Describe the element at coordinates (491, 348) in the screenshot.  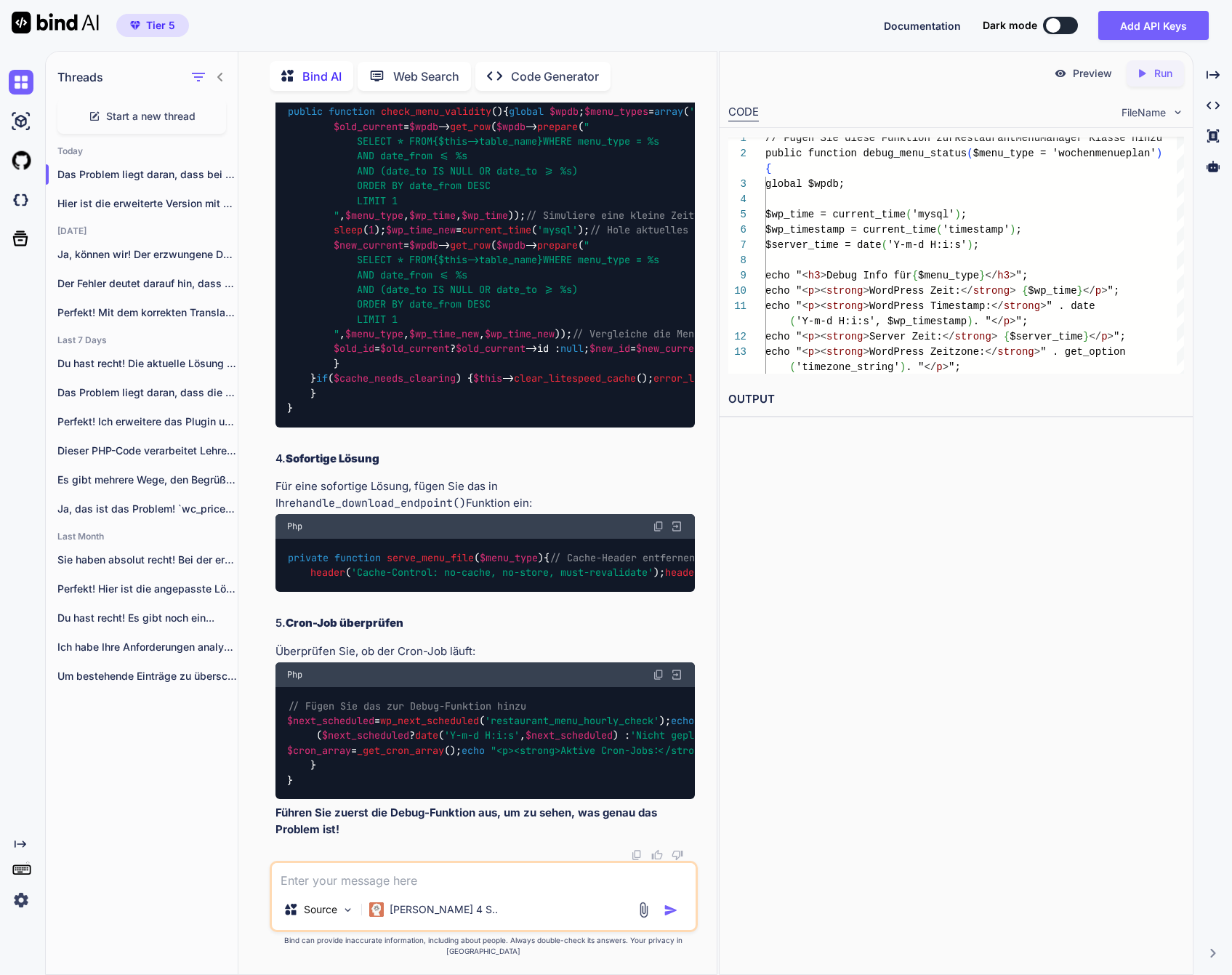
I see `span: $old_current` at that location.